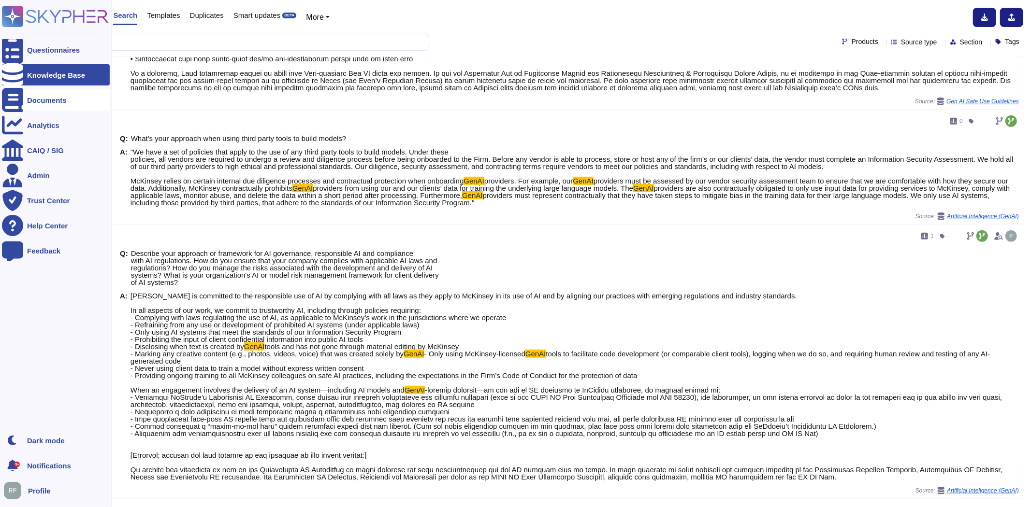  What do you see at coordinates (43, 251) in the screenshot?
I see `div: Feedback` at bounding box center [43, 251].